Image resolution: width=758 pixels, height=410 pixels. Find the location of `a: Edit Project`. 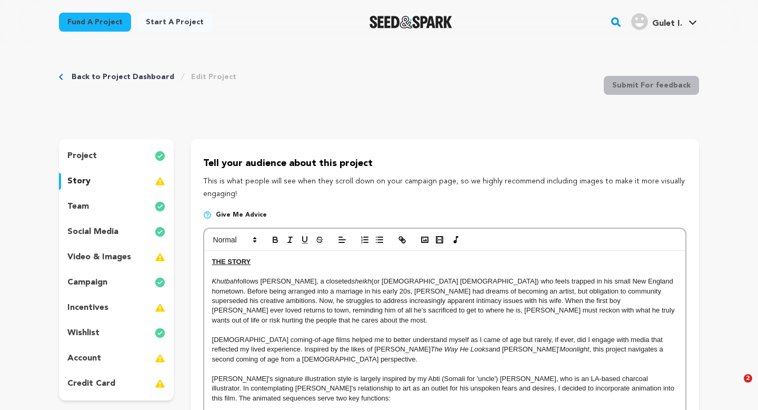

a: Edit Project is located at coordinates (214, 77).